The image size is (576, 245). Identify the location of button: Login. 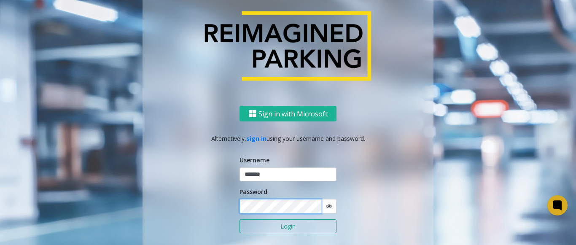
(288, 226).